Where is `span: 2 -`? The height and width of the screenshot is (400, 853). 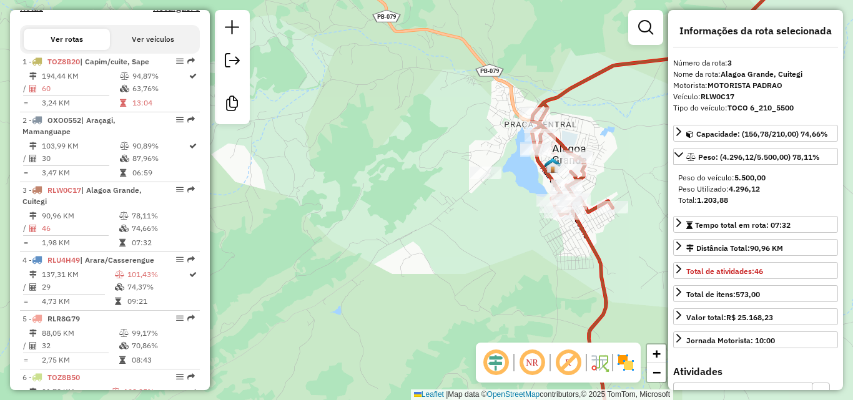 span: 2 - is located at coordinates (69, 125).